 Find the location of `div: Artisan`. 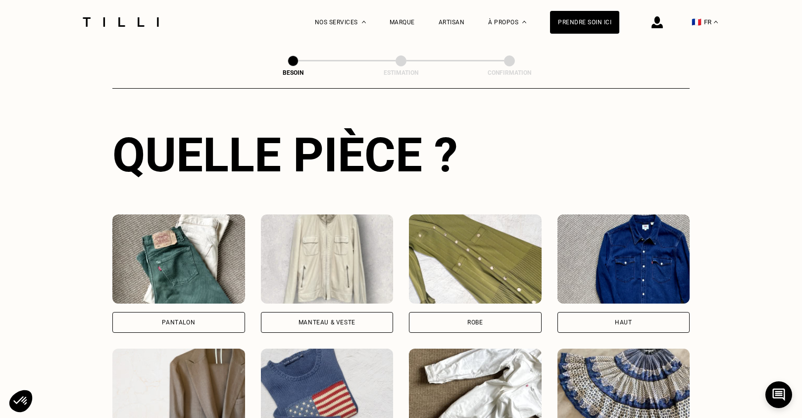

div: Artisan is located at coordinates (452, 22).